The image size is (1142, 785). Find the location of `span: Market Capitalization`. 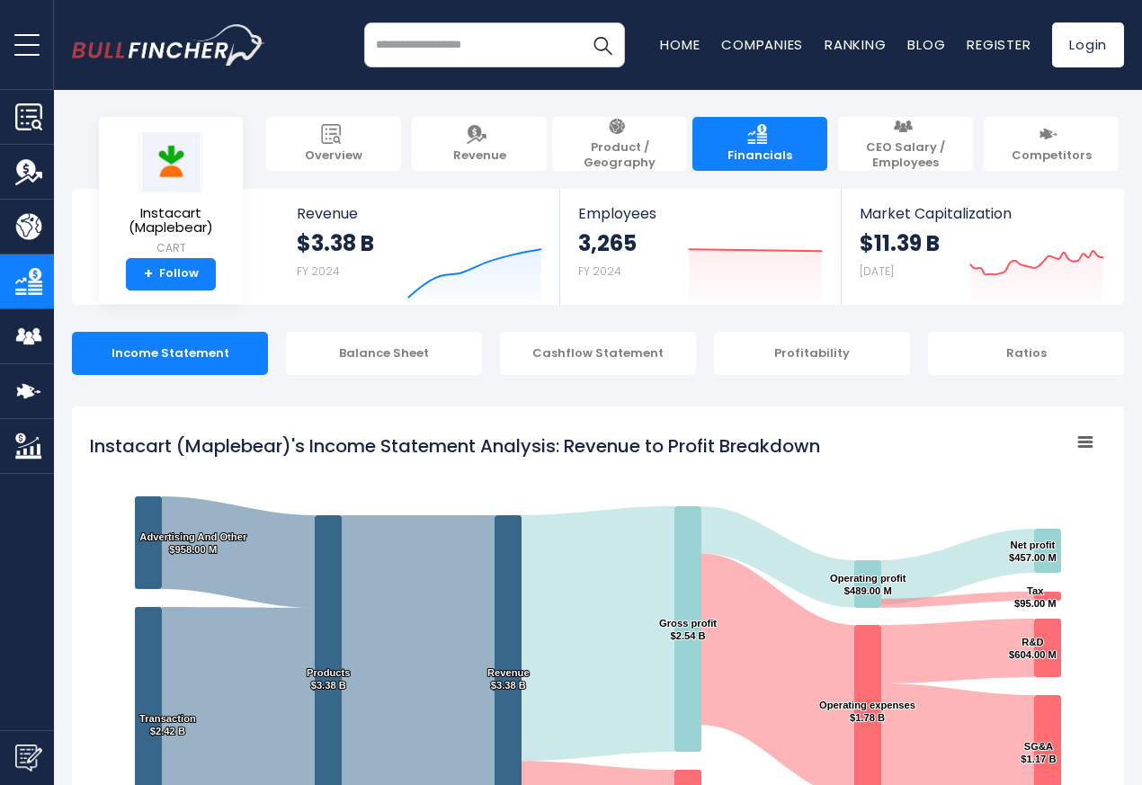

span: Market Capitalization is located at coordinates (982, 213).